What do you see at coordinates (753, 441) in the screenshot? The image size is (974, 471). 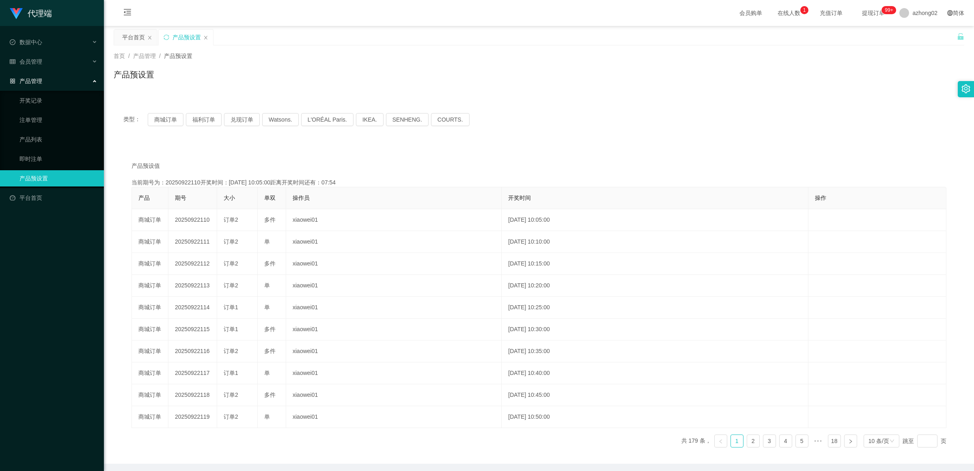 I see `li: 2` at bounding box center [753, 441].